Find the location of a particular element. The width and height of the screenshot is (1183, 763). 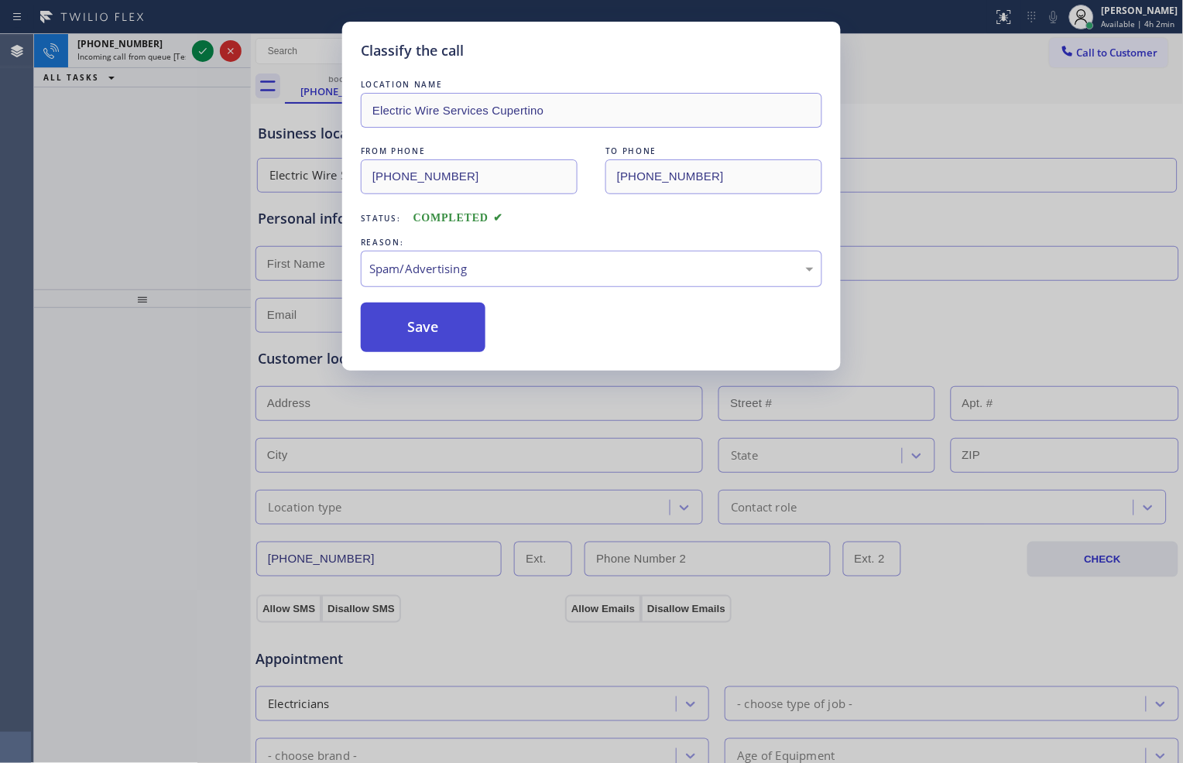

div: TO PHONE is located at coordinates (714, 151).